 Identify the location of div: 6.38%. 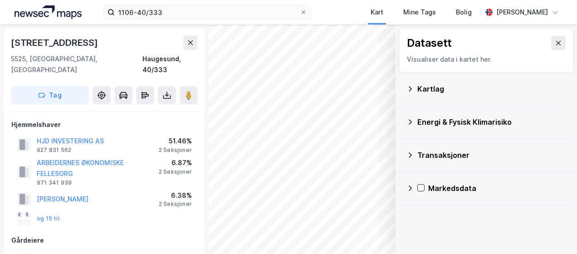
(175, 196).